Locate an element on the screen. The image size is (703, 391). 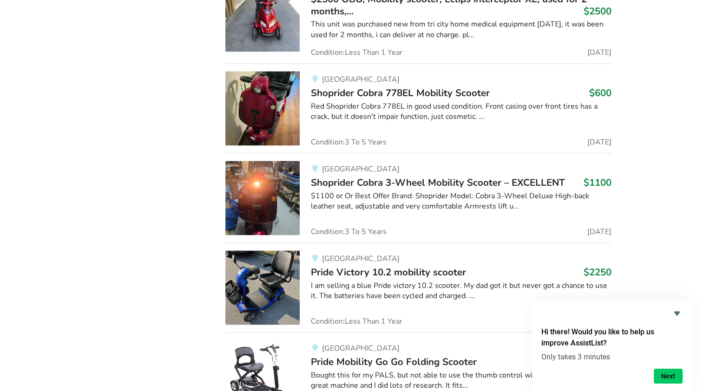
span: Pride Mobility Go Go Folding Scooter is located at coordinates (394, 362).